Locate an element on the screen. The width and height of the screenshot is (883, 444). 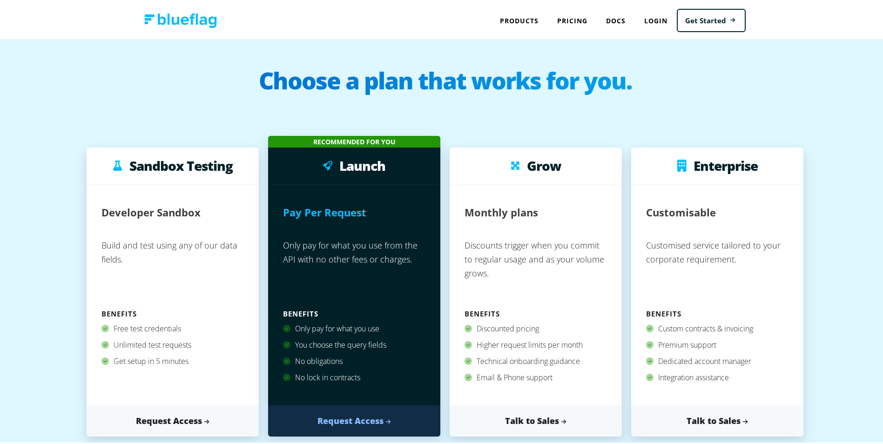
div: Technical onboarding guidance is located at coordinates (536, 359).